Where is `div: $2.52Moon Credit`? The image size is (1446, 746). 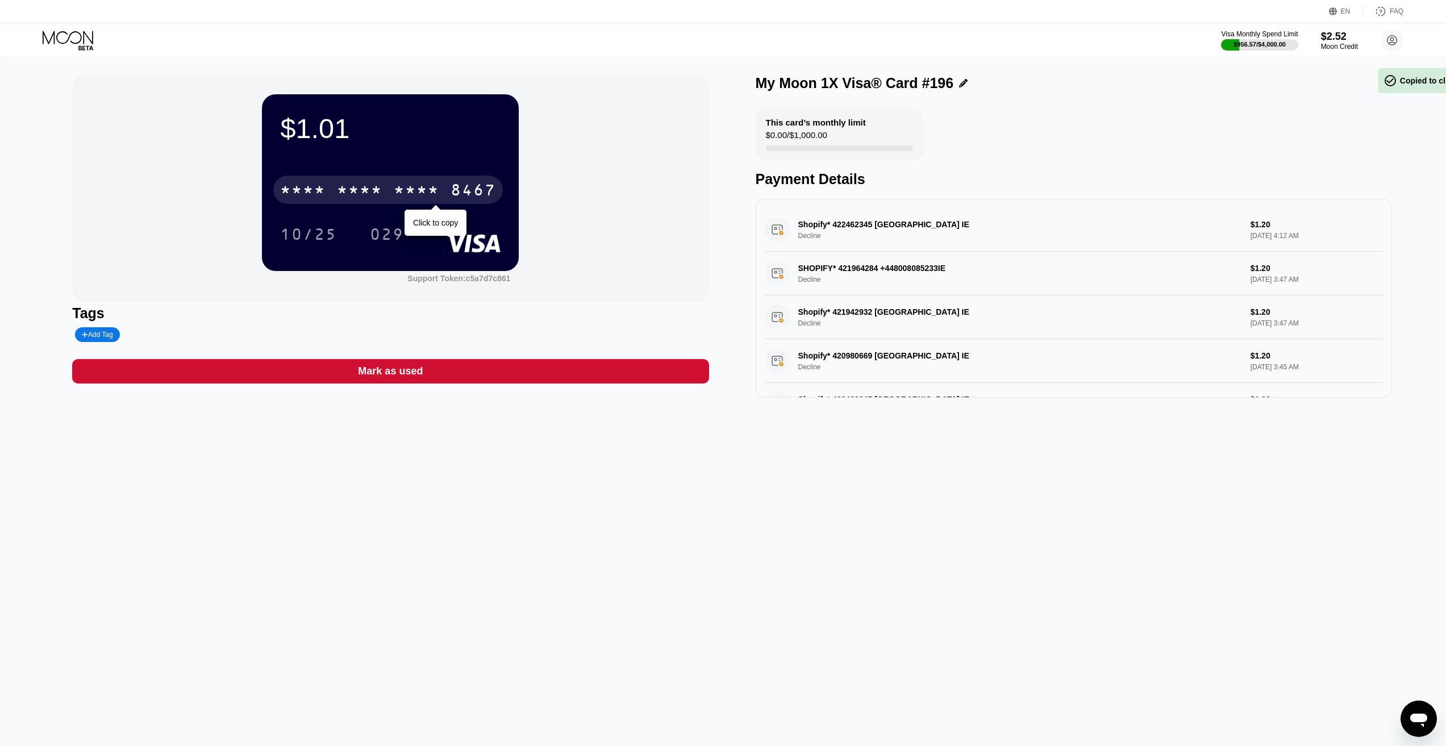 div: $2.52Moon Credit is located at coordinates (1339, 40).